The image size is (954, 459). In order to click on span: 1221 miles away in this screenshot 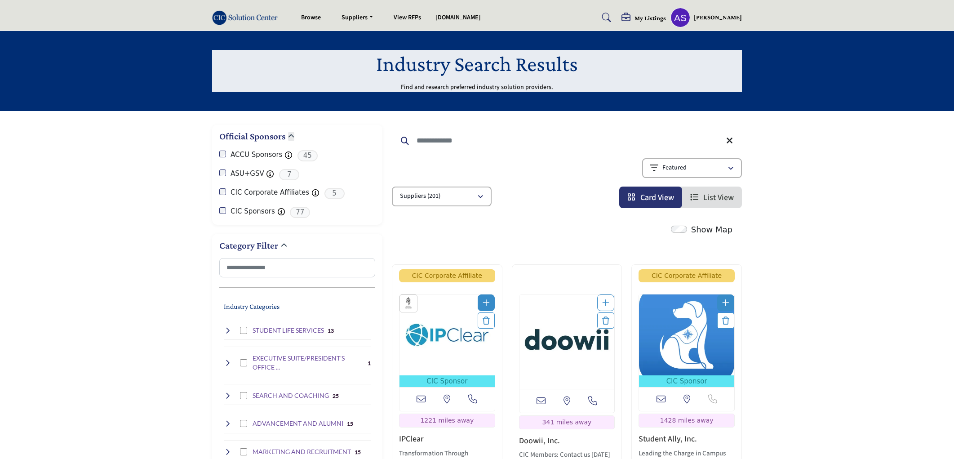, I will do `click(447, 420)`.